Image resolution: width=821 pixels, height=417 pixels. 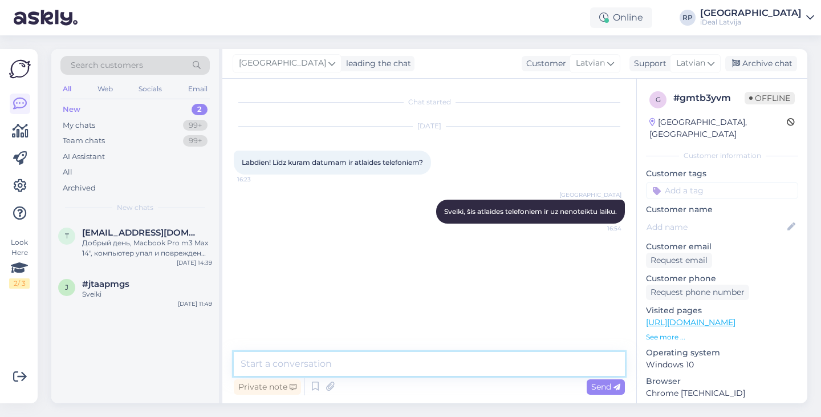 What do you see at coordinates (147, 294) in the screenshot?
I see `div: Sveiki` at bounding box center [147, 294].